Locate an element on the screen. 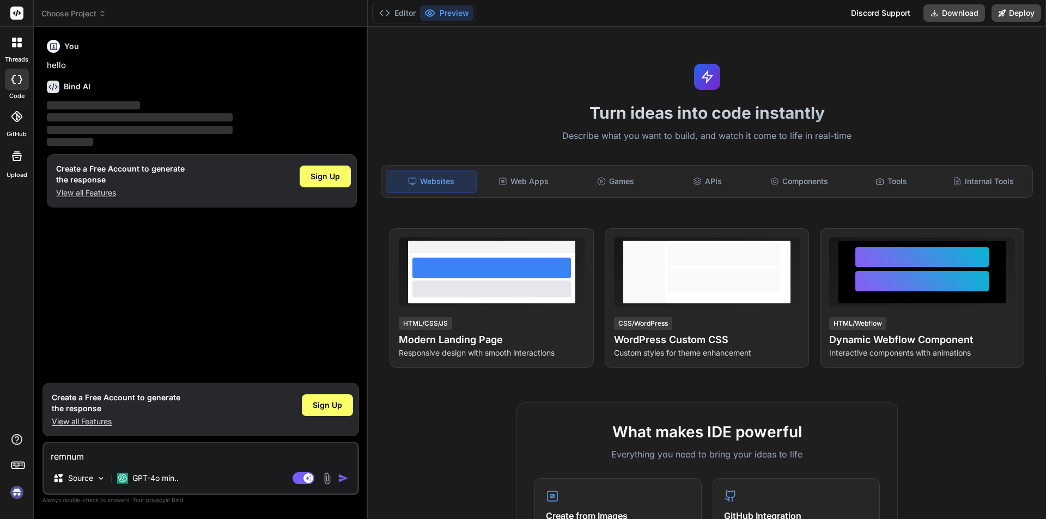 The image size is (1046, 519). p: hello is located at coordinates (202, 65).